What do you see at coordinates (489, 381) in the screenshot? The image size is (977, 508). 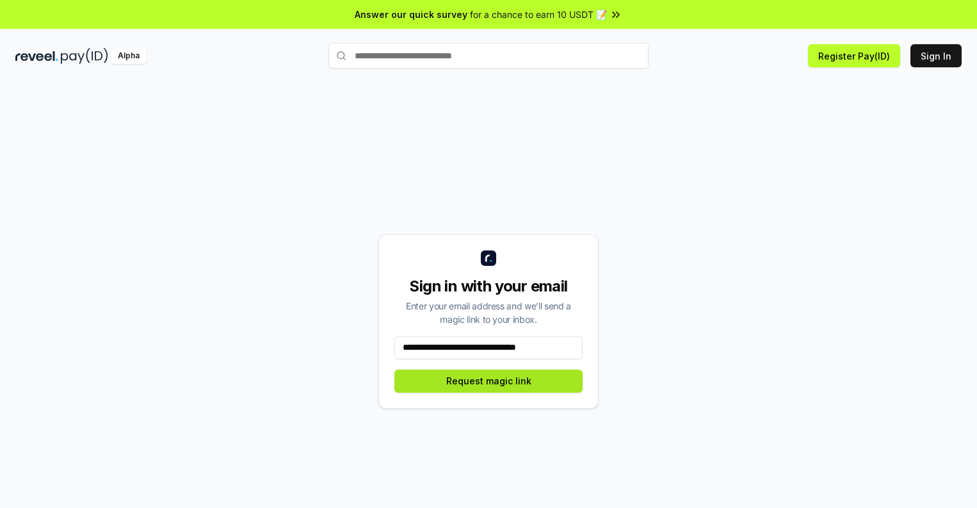 I see `button: Request magic link` at bounding box center [489, 381].